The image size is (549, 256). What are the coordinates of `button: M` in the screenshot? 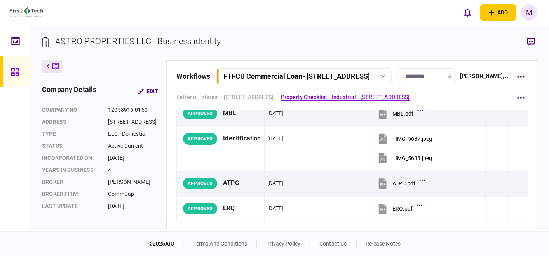 It's located at (529, 12).